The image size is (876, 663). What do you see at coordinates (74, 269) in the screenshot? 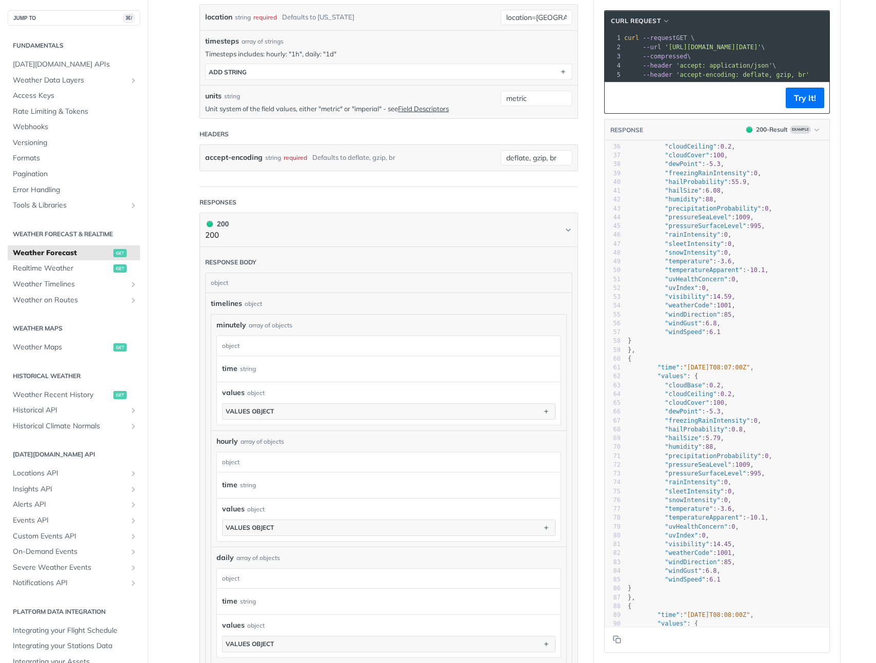
I see `a: Realtime Weatherget` at bounding box center [74, 269].